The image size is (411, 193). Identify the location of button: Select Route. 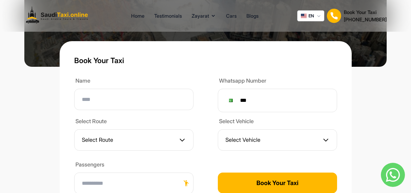
(134, 140).